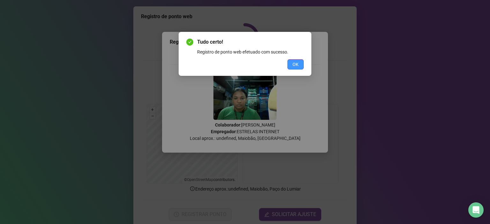  Describe the element at coordinates (476, 210) in the screenshot. I see `div: Open Intercom Messenger` at that location.